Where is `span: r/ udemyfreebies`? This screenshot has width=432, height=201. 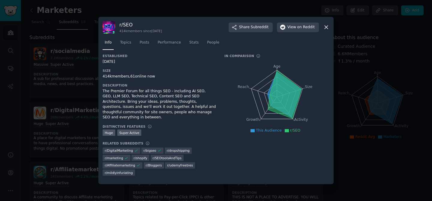 span: r/ udemyfreebies is located at coordinates (180, 165).